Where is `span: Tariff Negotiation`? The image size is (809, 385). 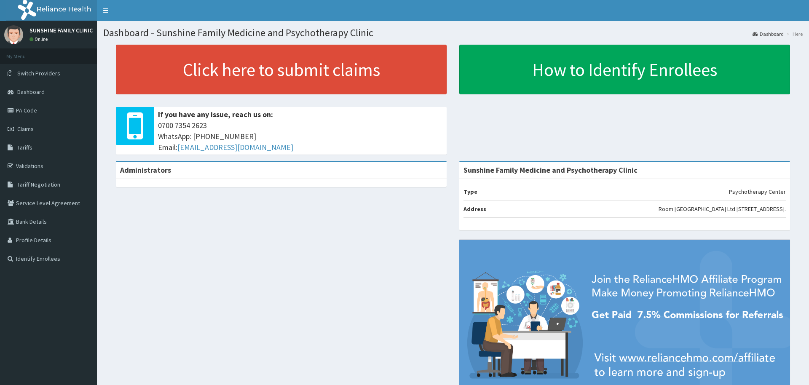 span: Tariff Negotiation is located at coordinates (39, 185).